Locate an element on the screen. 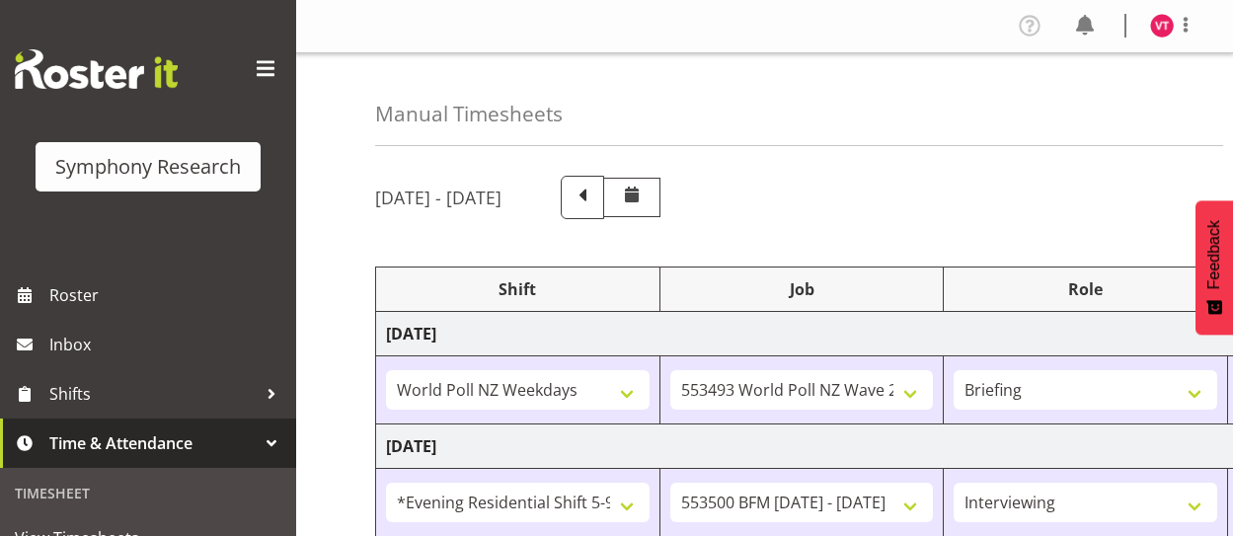  img: vala-tone11405.jpg is located at coordinates (1161, 26).